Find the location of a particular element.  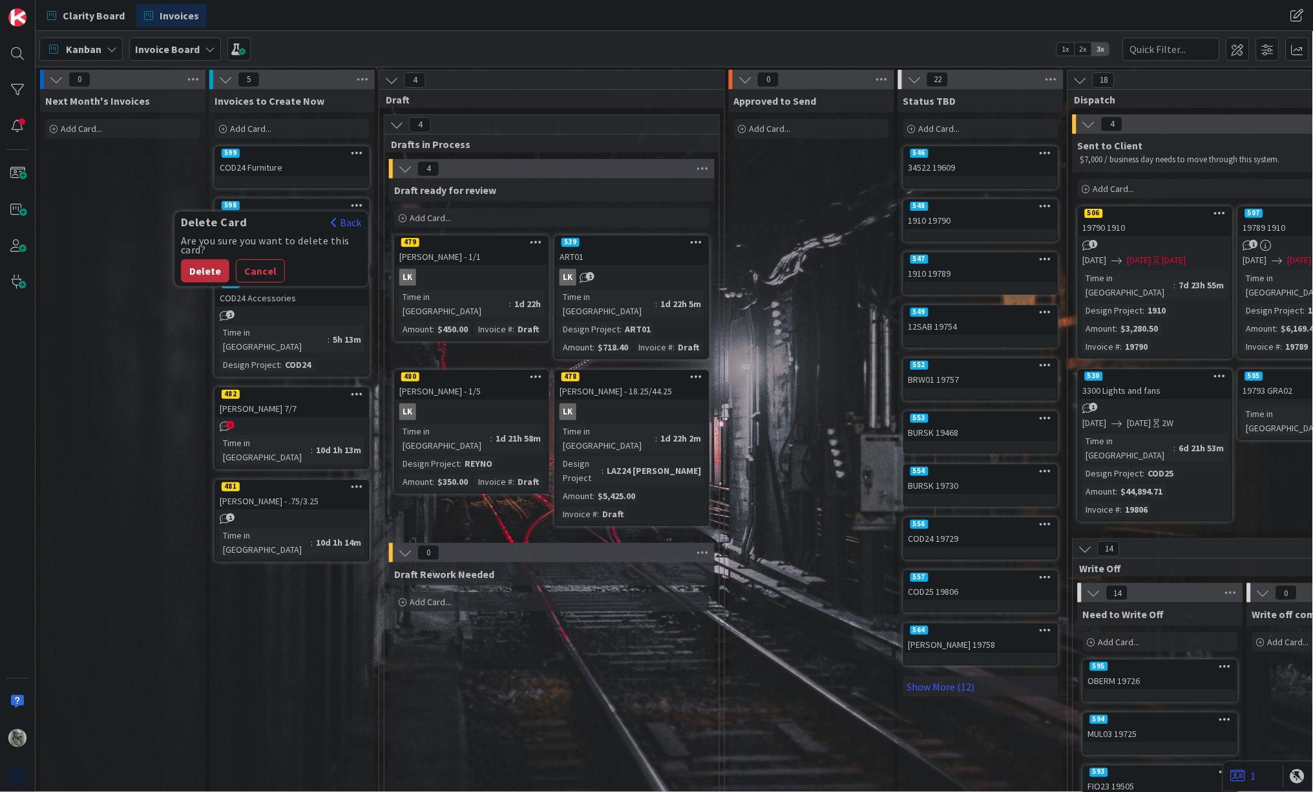

div: 1d 22h 5m is located at coordinates (680, 304).